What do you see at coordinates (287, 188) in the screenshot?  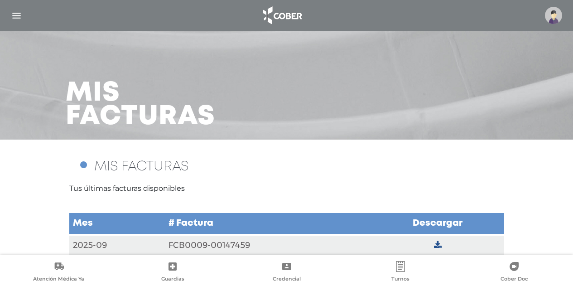 I see `p: Tus últimas facturas disponibles` at bounding box center [287, 188].